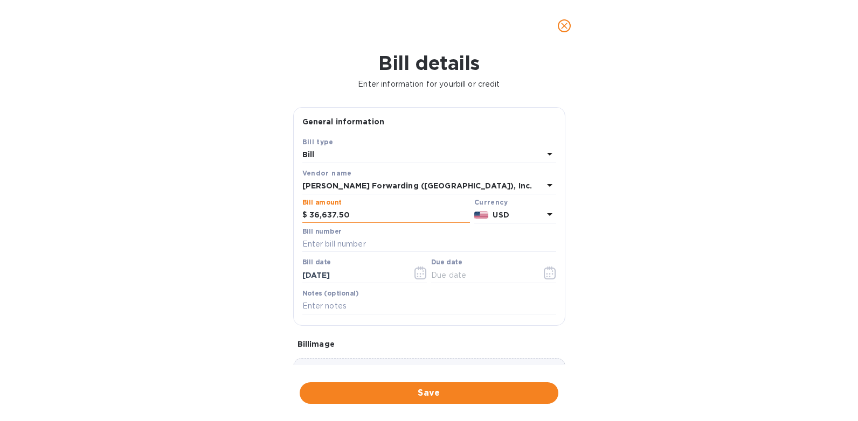 The width and height of the screenshot is (858, 421). What do you see at coordinates (308, 155) in the screenshot?
I see `b: Bill` at bounding box center [308, 155].